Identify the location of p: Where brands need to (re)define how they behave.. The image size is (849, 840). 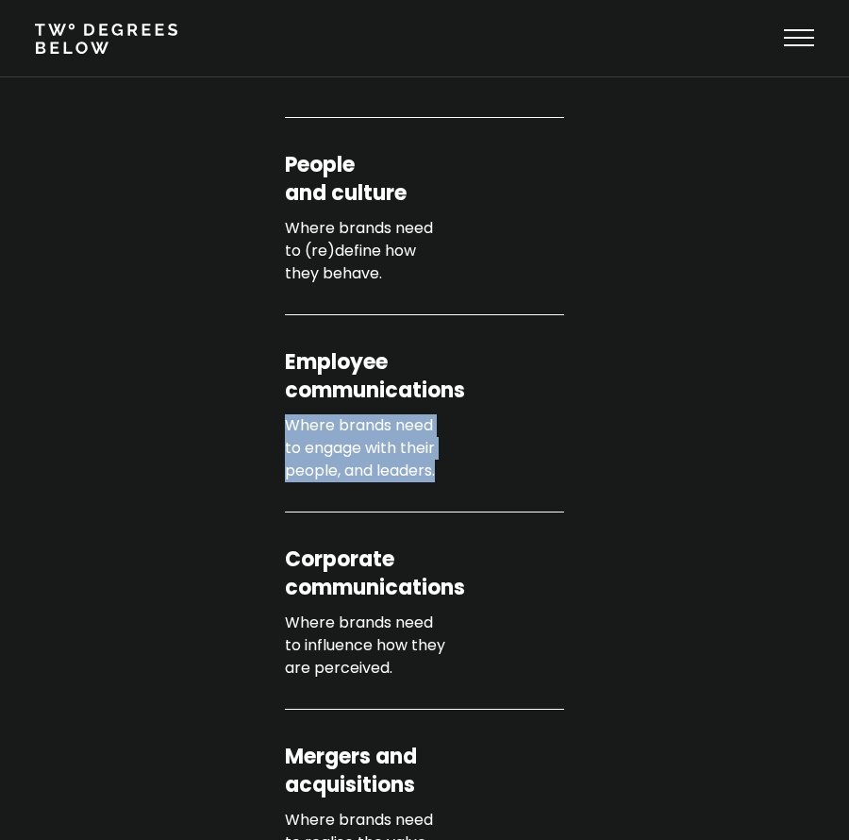
(408, 251).